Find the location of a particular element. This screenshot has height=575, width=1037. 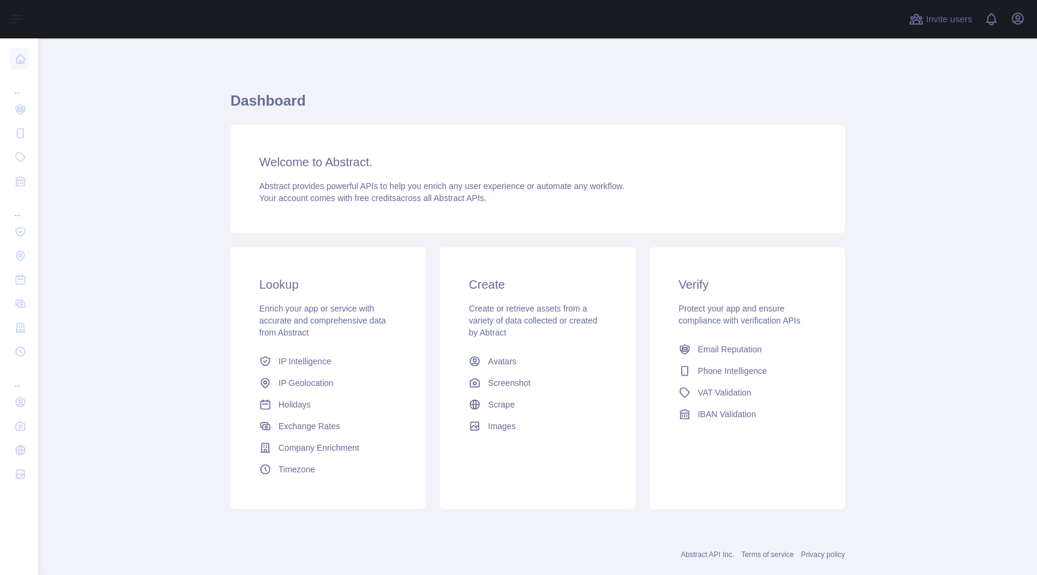

h3: Welcome to Abstract. is located at coordinates (538, 162).